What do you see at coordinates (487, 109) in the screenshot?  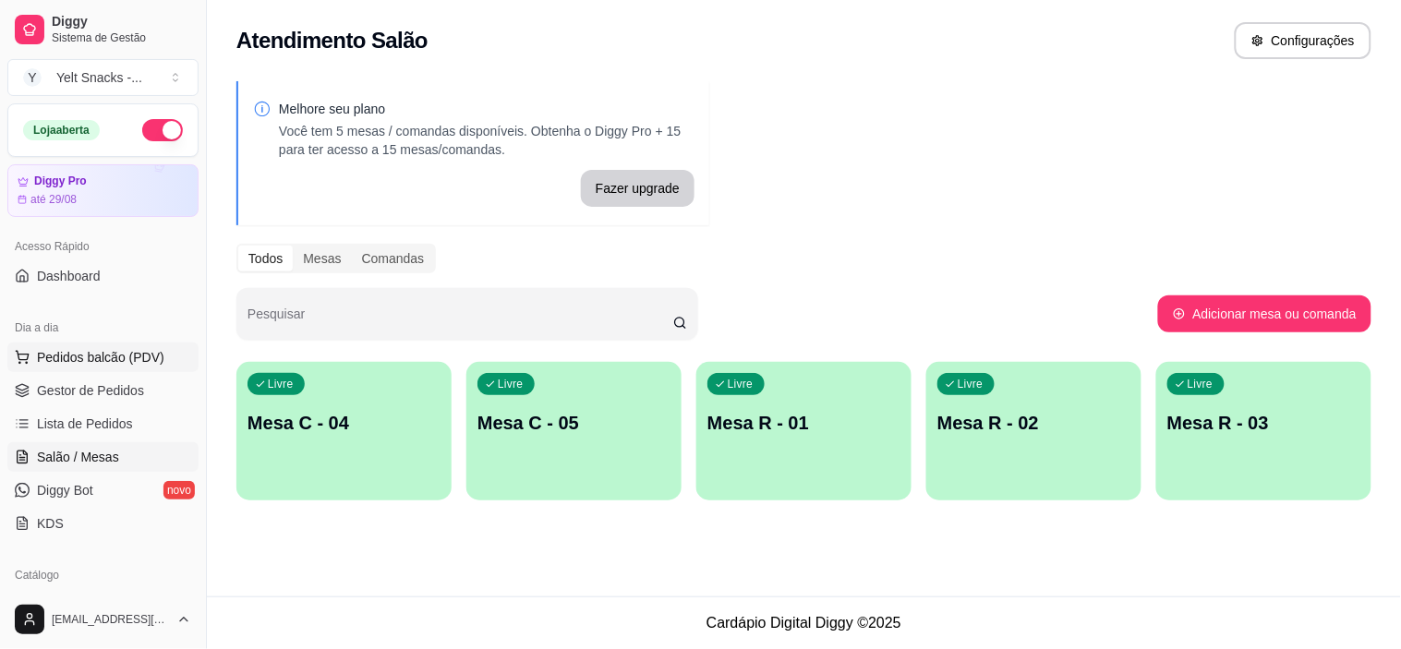 I see `p: Melhore seu plano` at bounding box center [487, 109].